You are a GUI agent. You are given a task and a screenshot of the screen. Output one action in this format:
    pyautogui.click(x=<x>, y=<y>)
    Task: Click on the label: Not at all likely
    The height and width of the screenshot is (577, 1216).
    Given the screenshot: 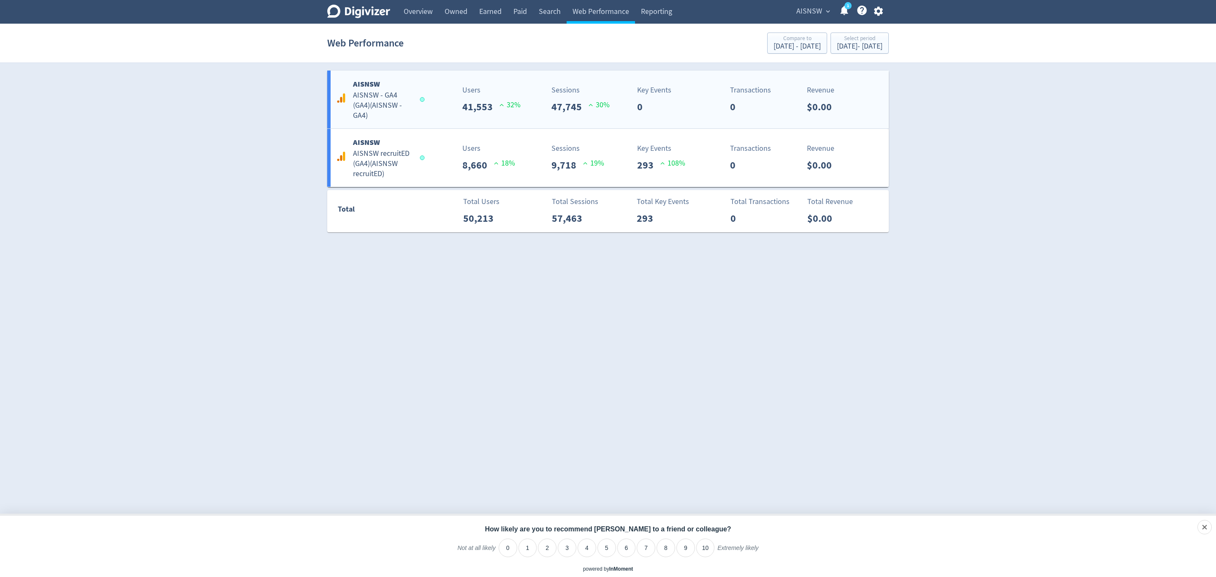 What is the action you would take?
    pyautogui.click(x=476, y=551)
    